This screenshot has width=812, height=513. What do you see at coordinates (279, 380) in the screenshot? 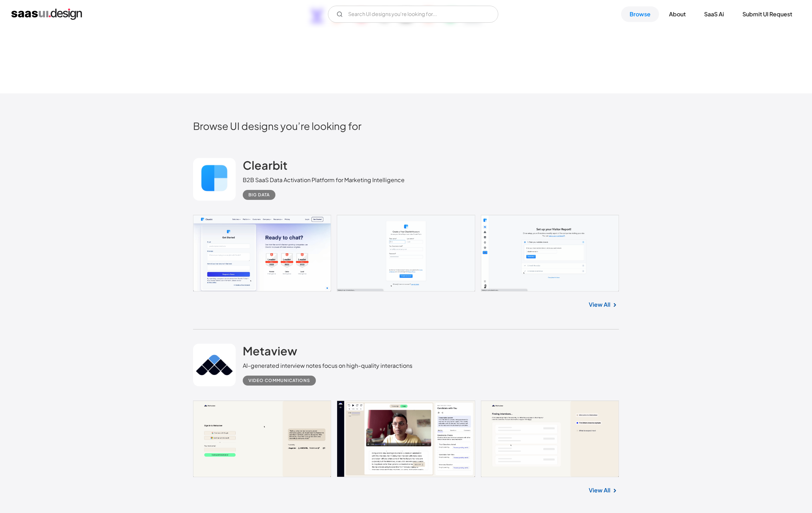
I see `div: Video Communications` at bounding box center [279, 380].